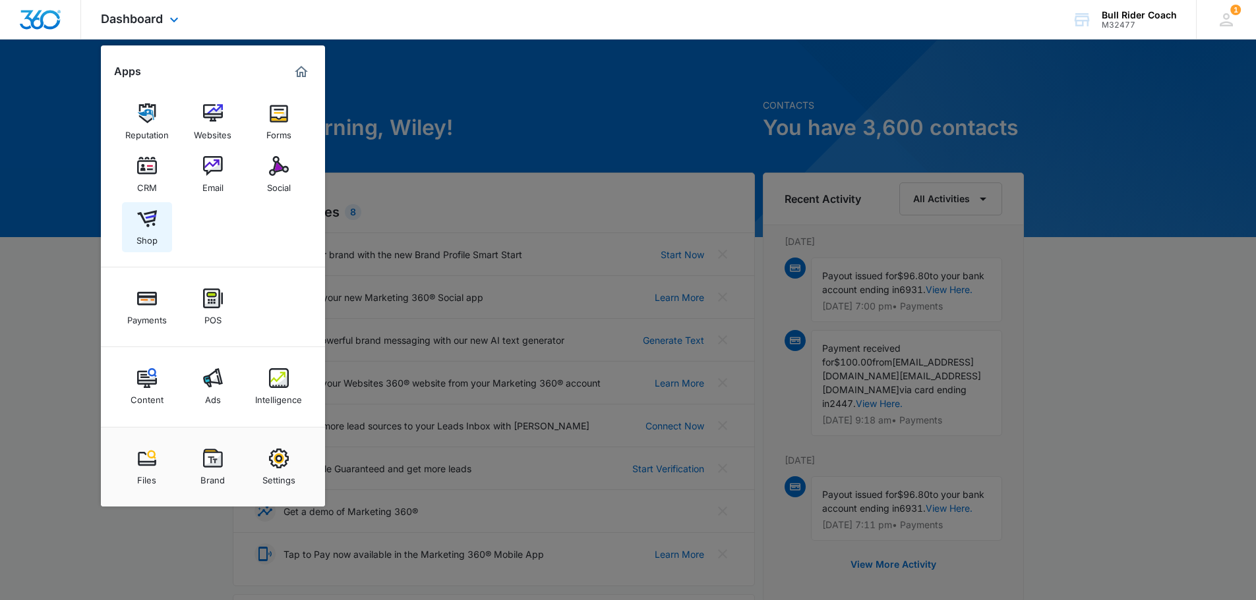 The height and width of the screenshot is (600, 1256). I want to click on a: CRM, so click(147, 175).